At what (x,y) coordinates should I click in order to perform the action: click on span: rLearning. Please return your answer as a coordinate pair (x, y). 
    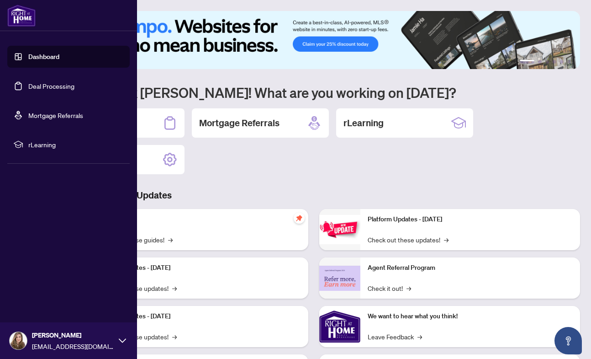
    Looking at the image, I should click on (76, 144).